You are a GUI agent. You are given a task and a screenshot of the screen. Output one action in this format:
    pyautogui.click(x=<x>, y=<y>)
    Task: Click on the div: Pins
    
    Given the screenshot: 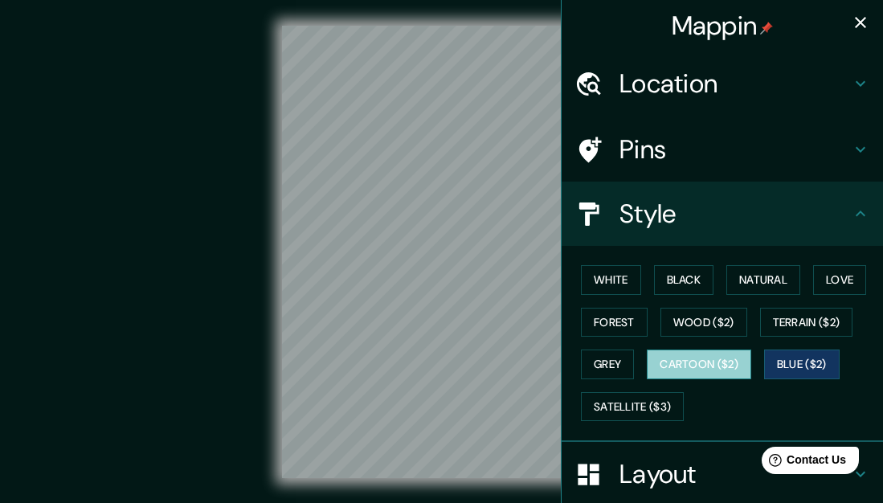 What is the action you would take?
    pyautogui.click(x=723, y=150)
    